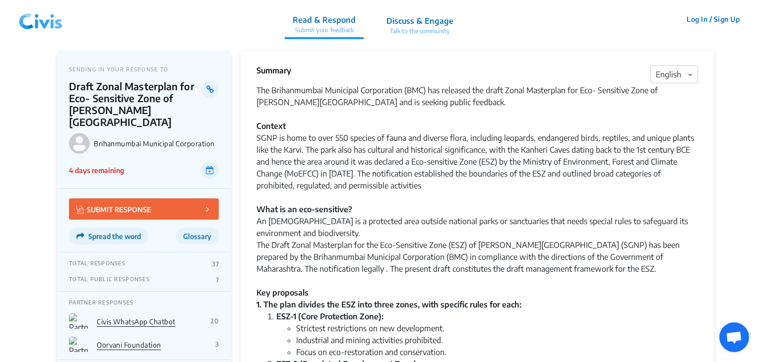  I want to click on a: Oorvani Foundation, so click(129, 345).